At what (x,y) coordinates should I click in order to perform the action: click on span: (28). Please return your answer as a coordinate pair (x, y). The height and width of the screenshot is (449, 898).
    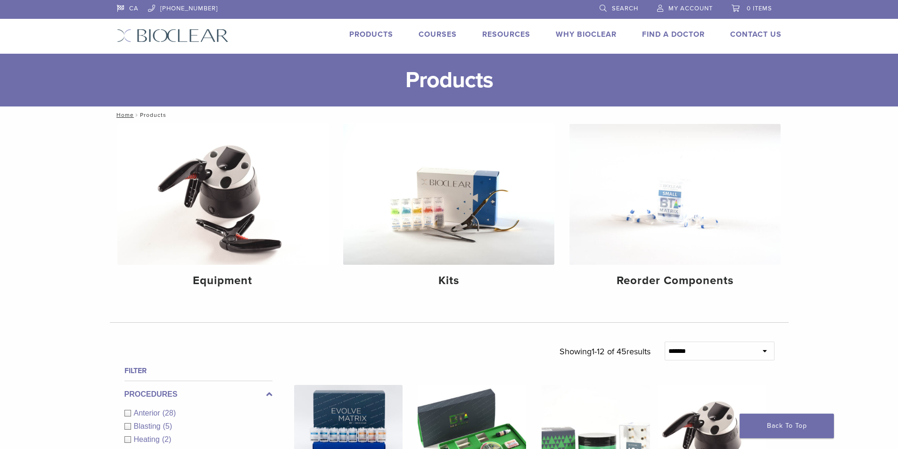
    Looking at the image, I should click on (169, 413).